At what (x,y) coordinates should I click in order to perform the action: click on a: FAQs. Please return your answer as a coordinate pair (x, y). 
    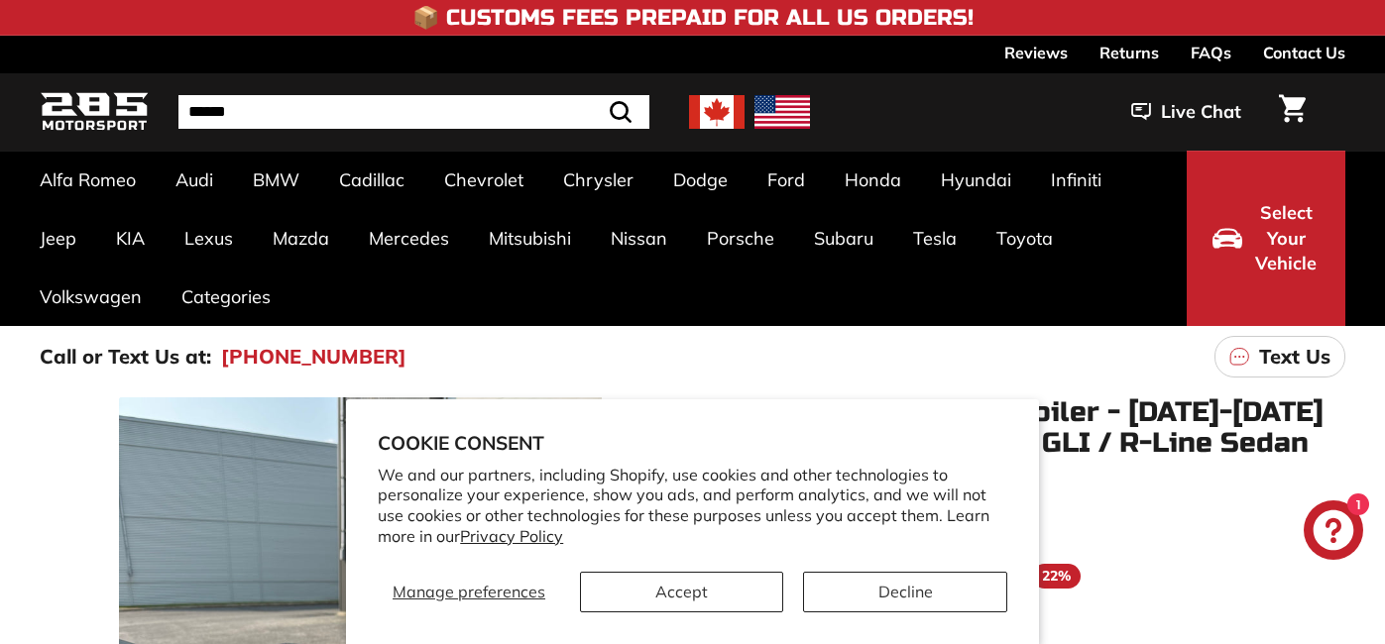
    Looking at the image, I should click on (1210, 53).